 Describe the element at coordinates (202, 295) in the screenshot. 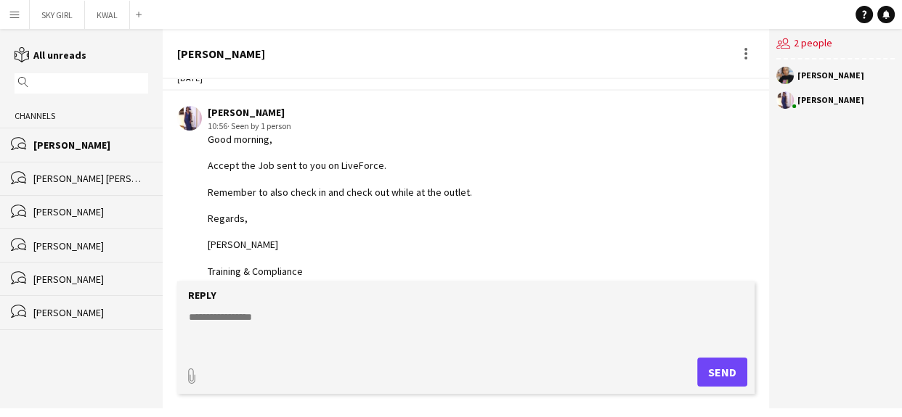

I see `label: Reply` at that location.